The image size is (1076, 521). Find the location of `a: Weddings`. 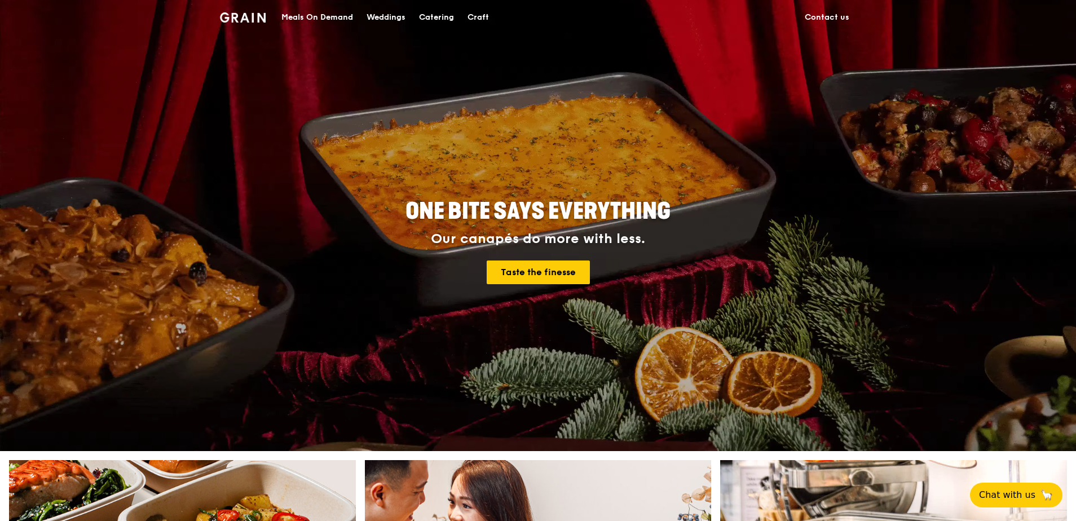

a: Weddings is located at coordinates (386, 17).